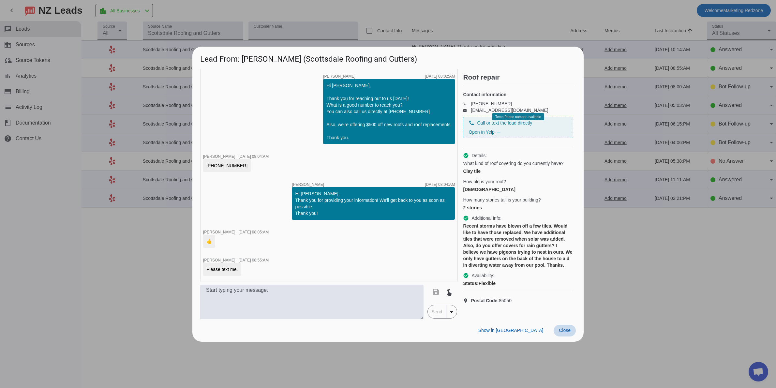  What do you see at coordinates (491, 301) in the screenshot?
I see `span: 85050` at bounding box center [491, 301].